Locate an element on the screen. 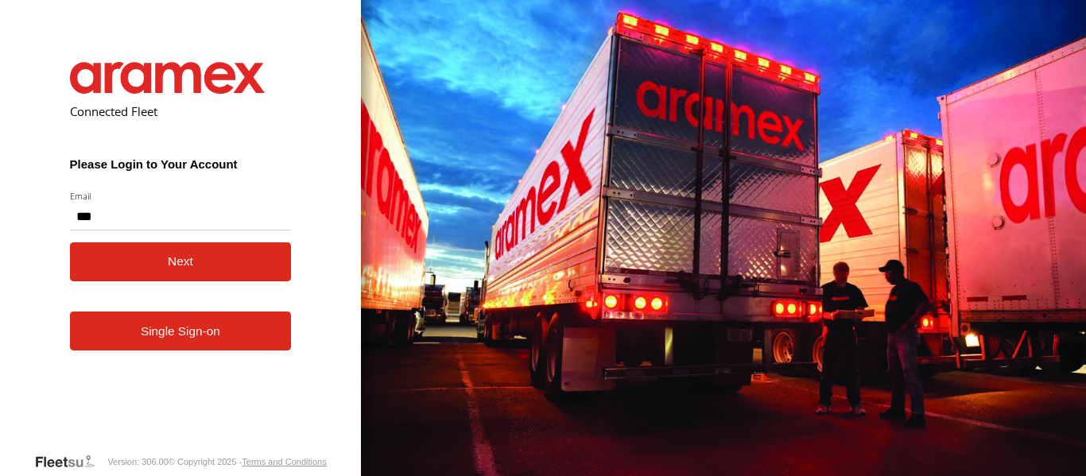 This screenshot has height=476, width=1086. h3: Please Login to Your Account is located at coordinates (180, 164).